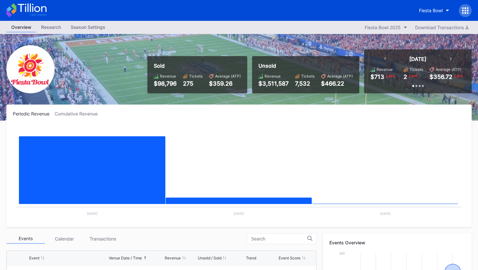  I want to click on div: Unsold / Sold, so click(209, 258).